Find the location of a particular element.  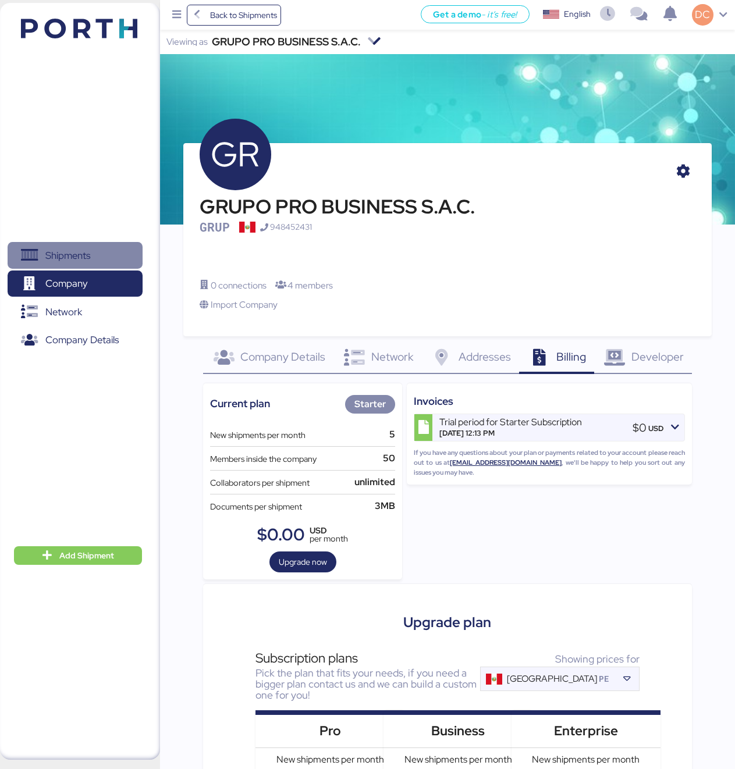

a: Company is located at coordinates (75, 284).